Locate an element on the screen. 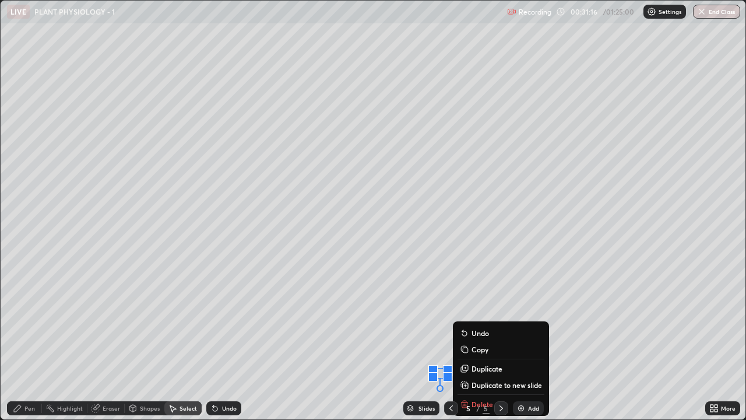 The width and height of the screenshot is (746, 420). p: Recording is located at coordinates (535, 12).